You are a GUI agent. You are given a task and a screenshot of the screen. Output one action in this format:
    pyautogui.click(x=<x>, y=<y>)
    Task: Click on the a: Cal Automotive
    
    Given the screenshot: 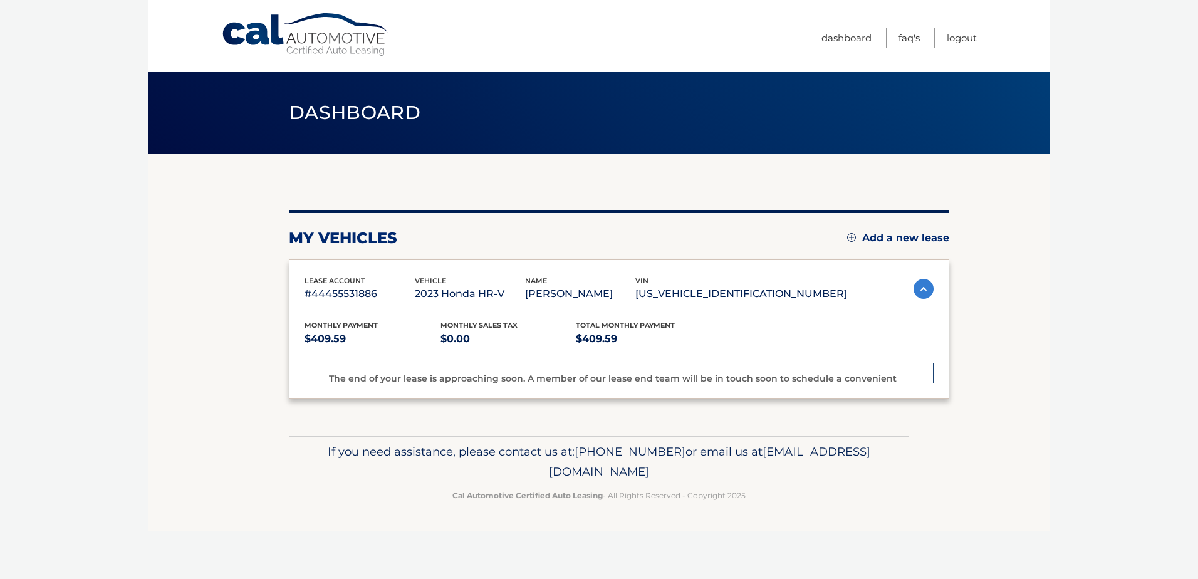 What is the action you would take?
    pyautogui.click(x=306, y=34)
    